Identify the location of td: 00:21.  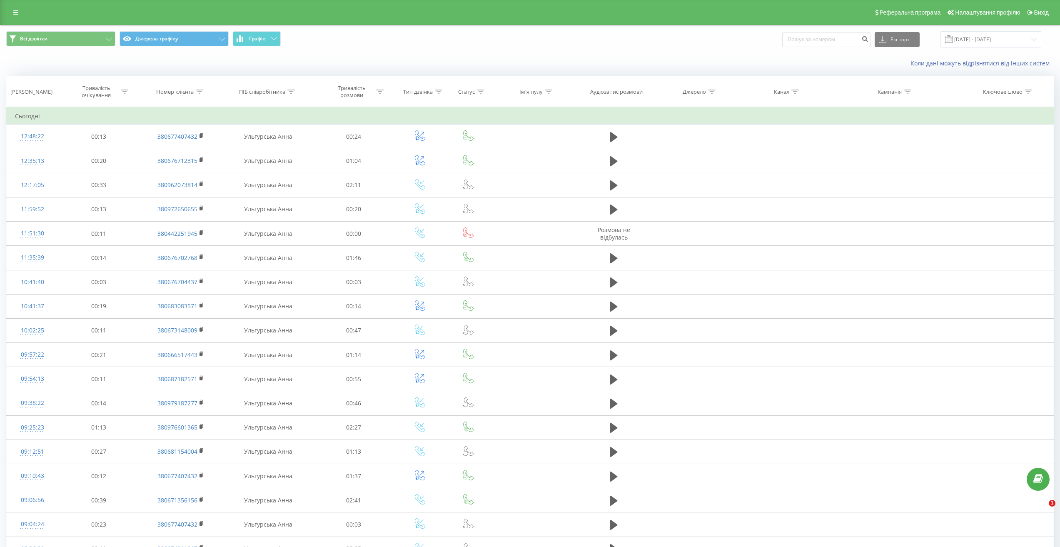
(99, 355).